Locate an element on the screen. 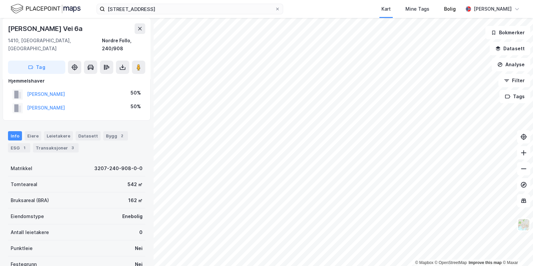 Image resolution: width=533 pixels, height=266 pixels. div: Hjemmelshaver is located at coordinates (77, 81).